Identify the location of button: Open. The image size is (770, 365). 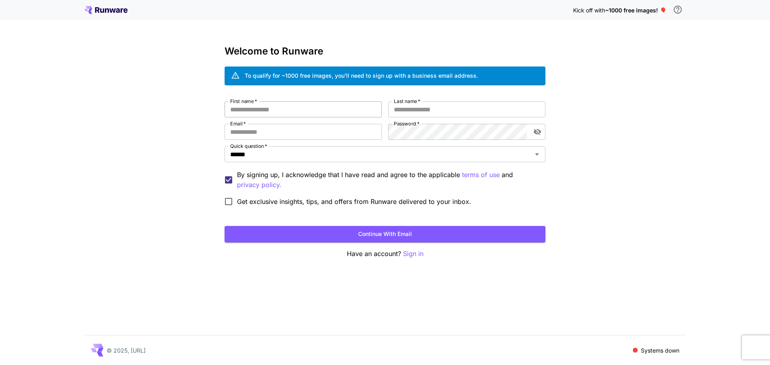
(537, 154).